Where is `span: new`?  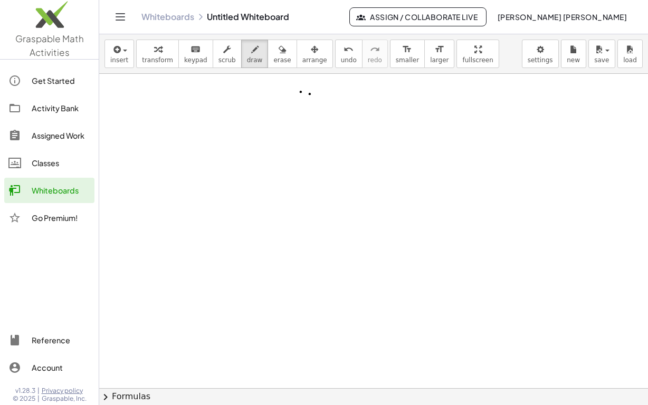 span: new is located at coordinates (573, 60).